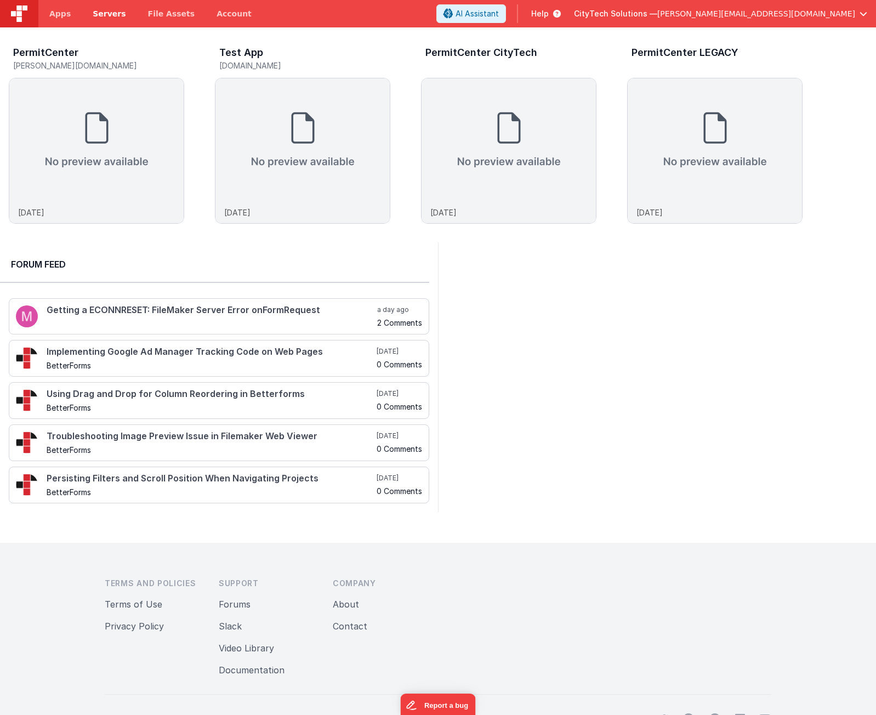 The height and width of the screenshot is (715, 876). Describe the element at coordinates (210, 352) in the screenshot. I see `h4: Implementing Google Ad Manager Tracking Code on Web Pages` at that location.